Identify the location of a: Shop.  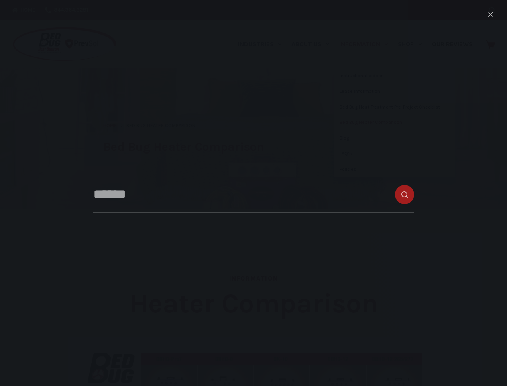
(410, 44).